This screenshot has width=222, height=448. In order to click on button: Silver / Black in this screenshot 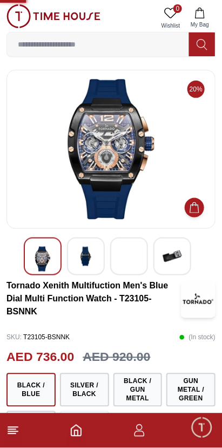, I will do `click(84, 390)`.